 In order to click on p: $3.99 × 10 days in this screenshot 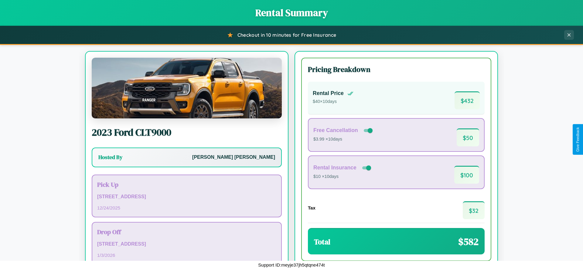, I will do `click(344, 139)`.